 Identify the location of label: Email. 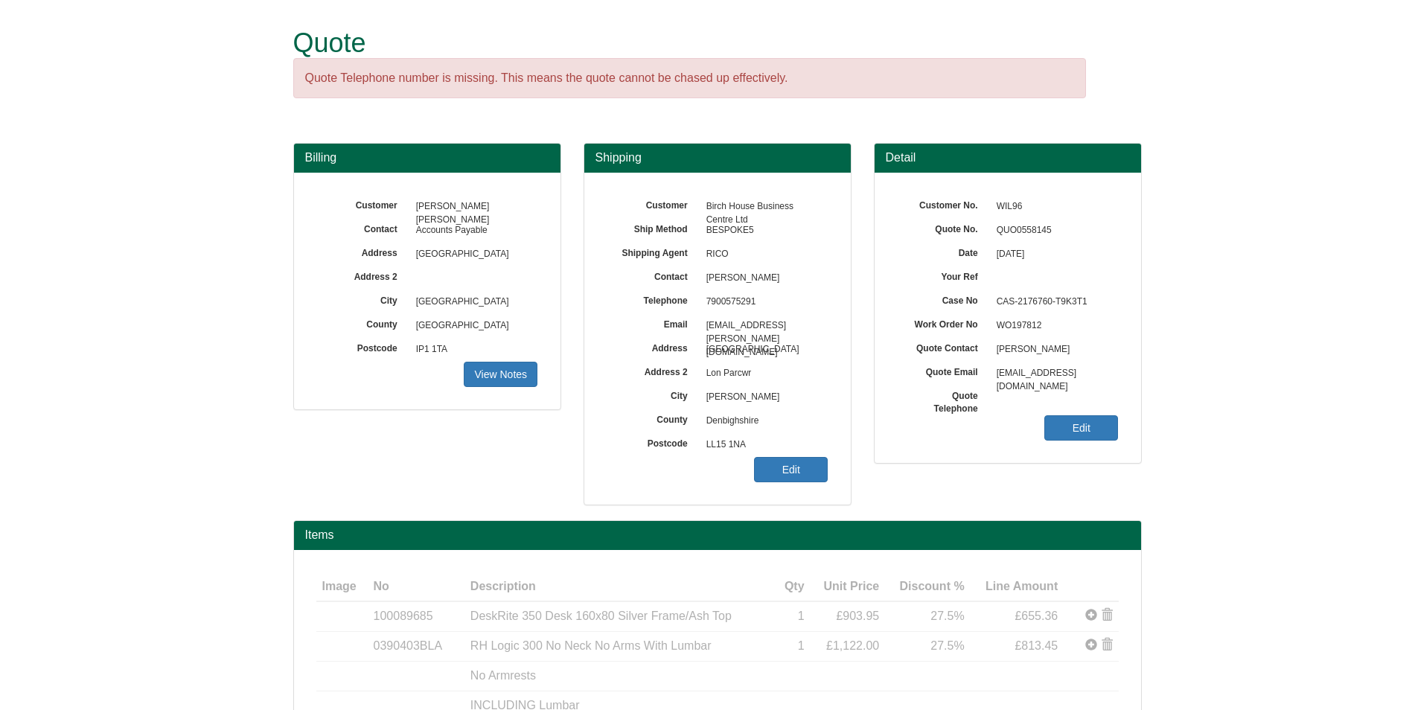
(653, 322).